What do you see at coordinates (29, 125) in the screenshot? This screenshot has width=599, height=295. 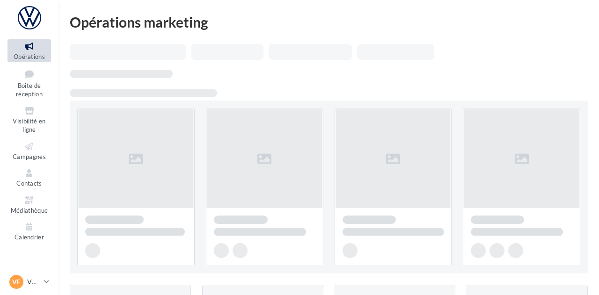 I see `span: Visibilité en ligne` at bounding box center [29, 125].